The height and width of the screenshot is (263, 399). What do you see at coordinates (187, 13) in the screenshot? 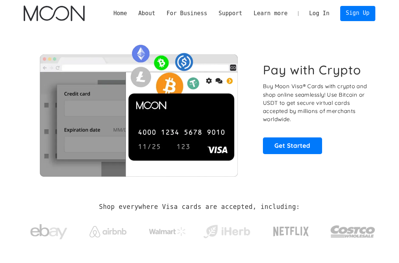
I see `div: For Business` at bounding box center [187, 13].